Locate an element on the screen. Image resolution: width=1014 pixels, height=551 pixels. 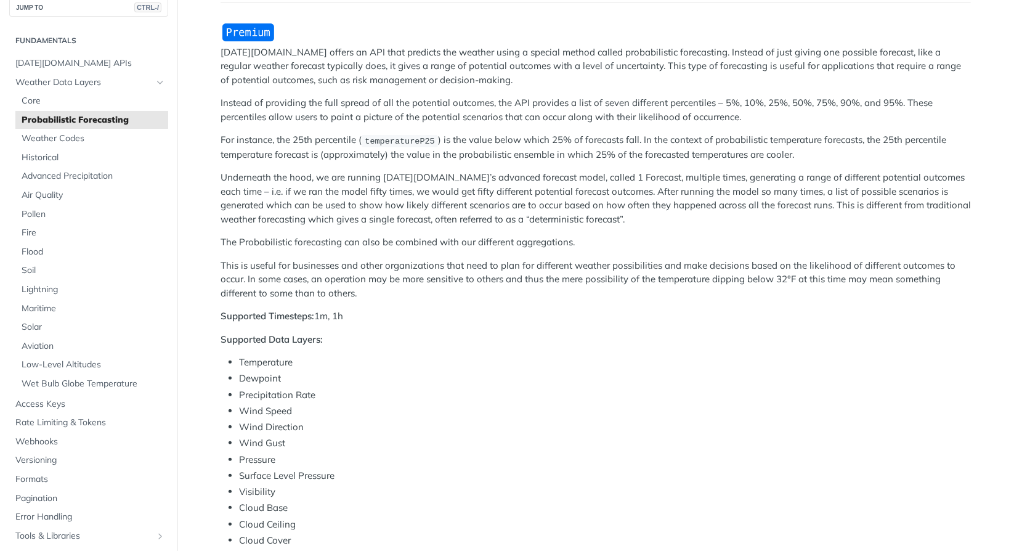
a: Historical is located at coordinates (92, 158).